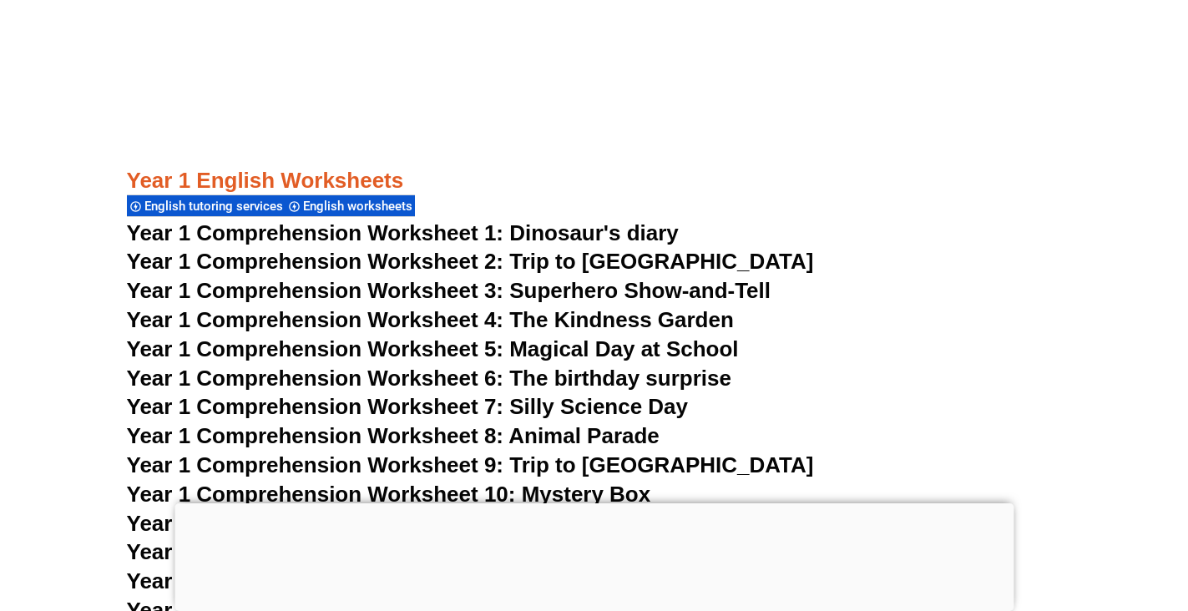  What do you see at coordinates (446, 552) in the screenshot?
I see `span: Year 1 Comprehension Worksheet 12: The Great Balloon Race` at bounding box center [446, 552].